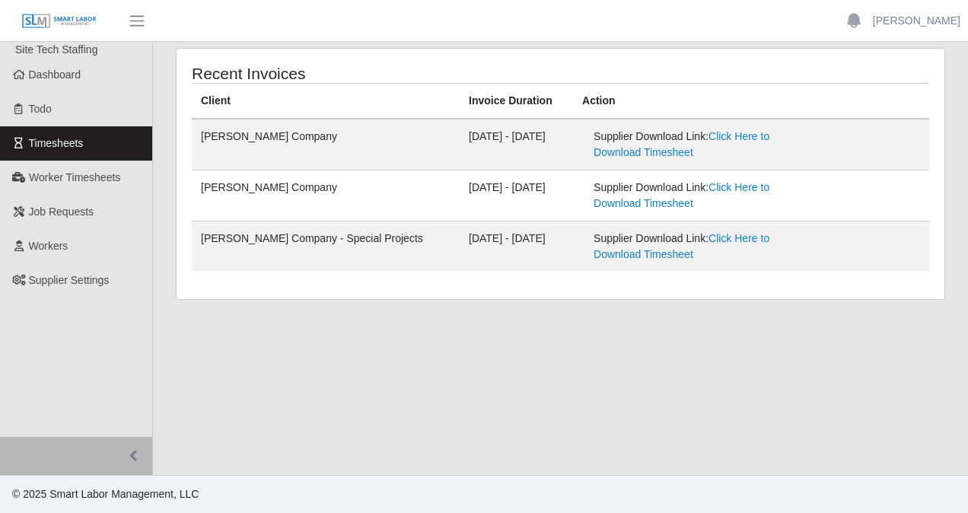 The width and height of the screenshot is (968, 513). I want to click on span: © 2025 Smart Labor Management, LLC, so click(105, 494).